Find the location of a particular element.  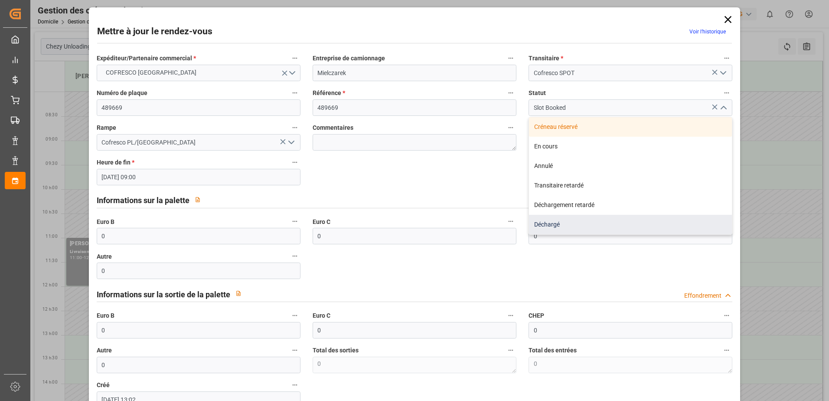

font: Transitaire is located at coordinates (544, 58).